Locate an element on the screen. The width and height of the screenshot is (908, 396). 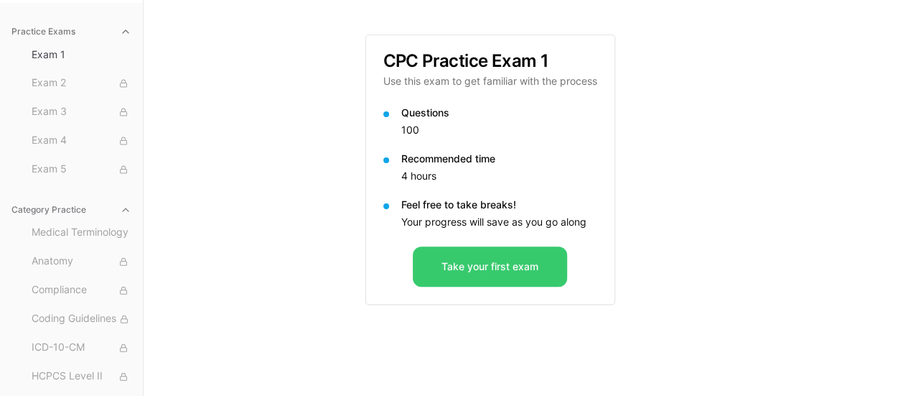
p: Feel free to take breaks! is located at coordinates (499, 205).